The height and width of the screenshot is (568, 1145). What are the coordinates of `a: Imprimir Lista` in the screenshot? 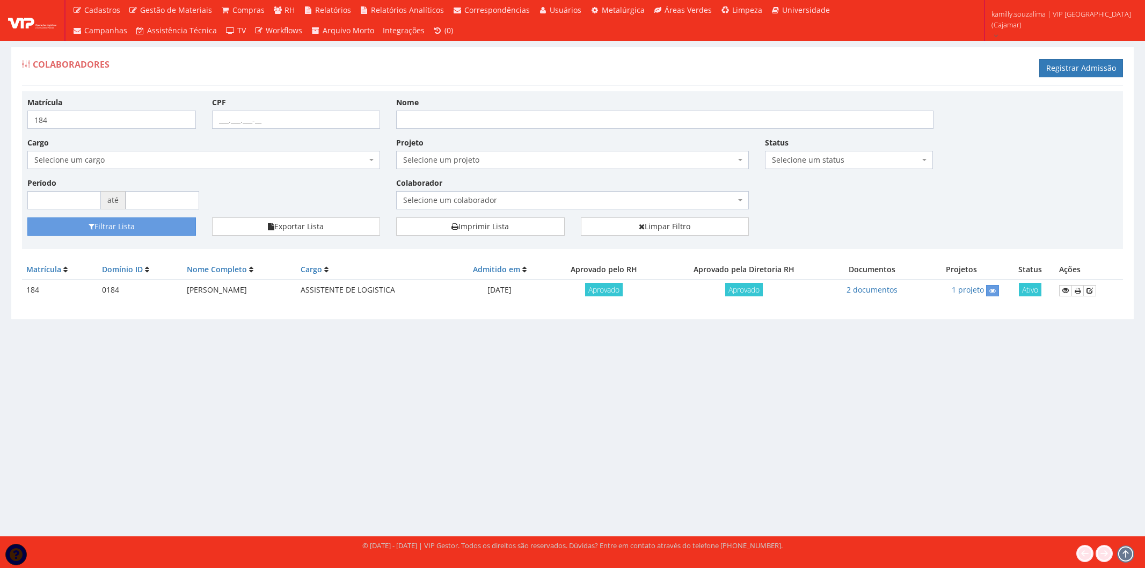 It's located at (481, 227).